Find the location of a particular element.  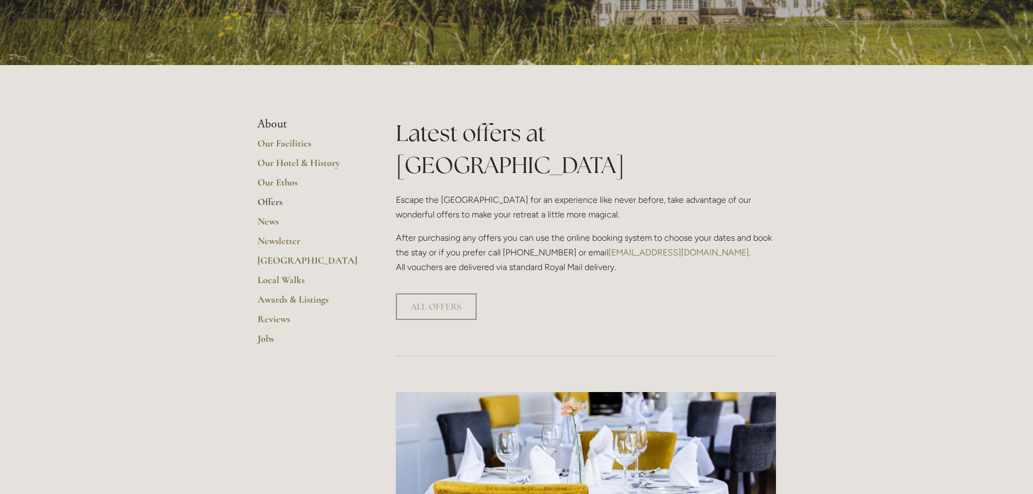

a: Local Walks is located at coordinates (309, 284).